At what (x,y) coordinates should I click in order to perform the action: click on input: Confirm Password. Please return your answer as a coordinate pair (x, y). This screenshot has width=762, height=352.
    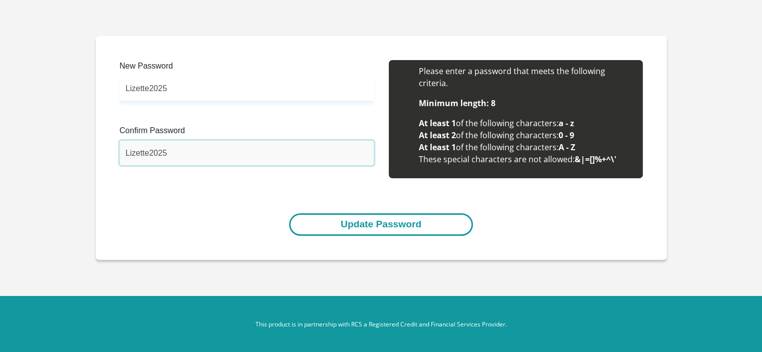
    Looking at the image, I should click on (246, 153).